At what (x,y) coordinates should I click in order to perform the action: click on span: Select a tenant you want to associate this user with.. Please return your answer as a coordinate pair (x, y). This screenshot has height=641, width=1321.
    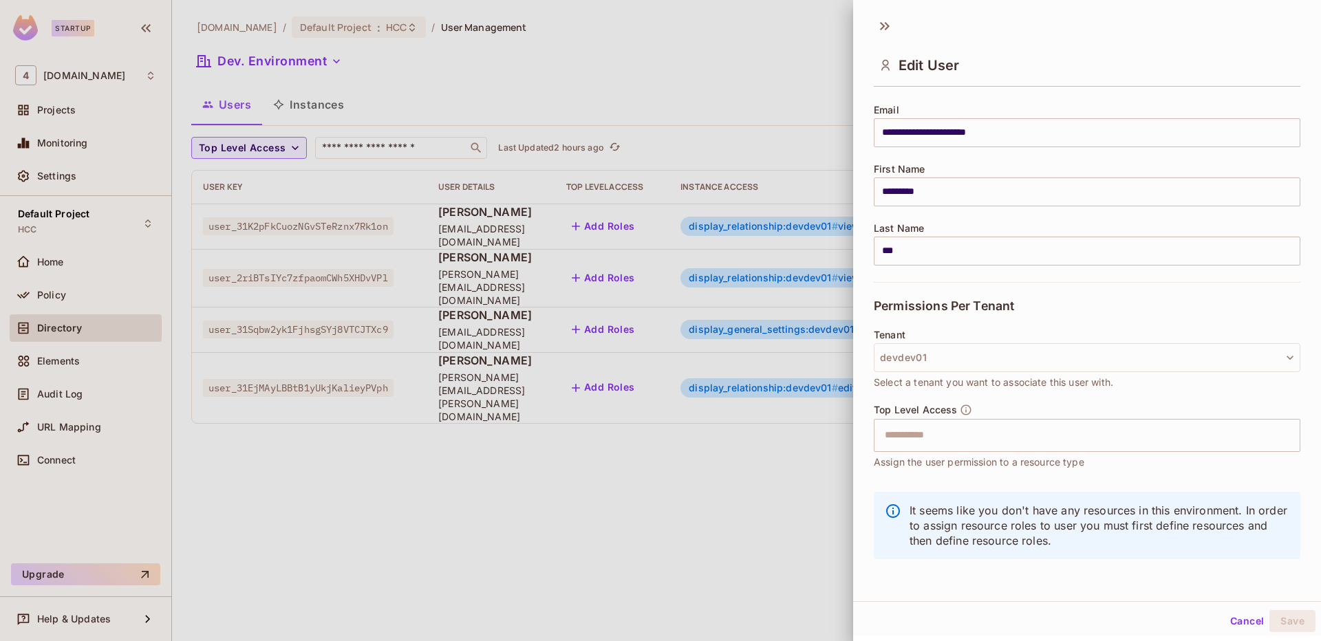
    Looking at the image, I should click on (993, 383).